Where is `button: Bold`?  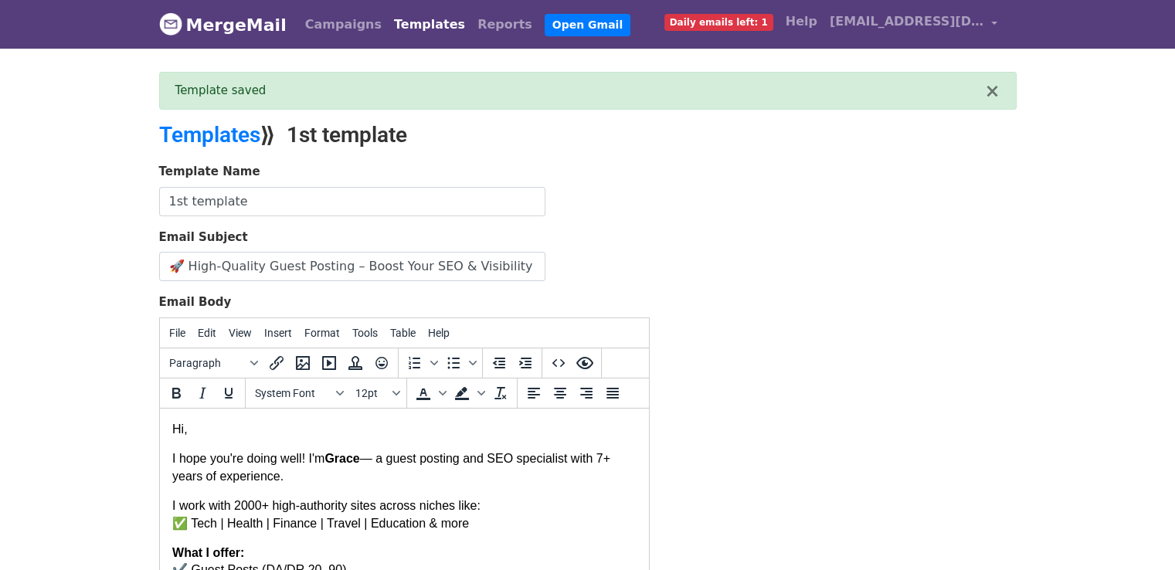 button: Bold is located at coordinates (176, 393).